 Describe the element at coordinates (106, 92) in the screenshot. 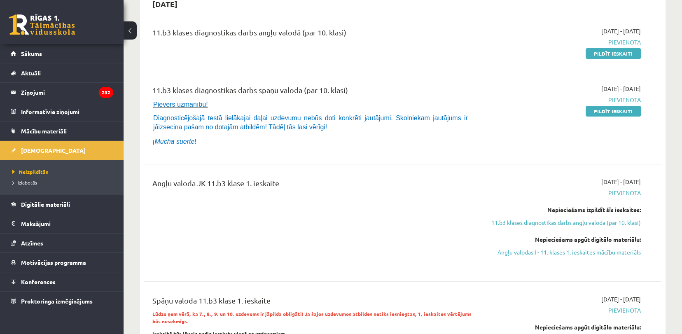

I see `i: 232` at that location.